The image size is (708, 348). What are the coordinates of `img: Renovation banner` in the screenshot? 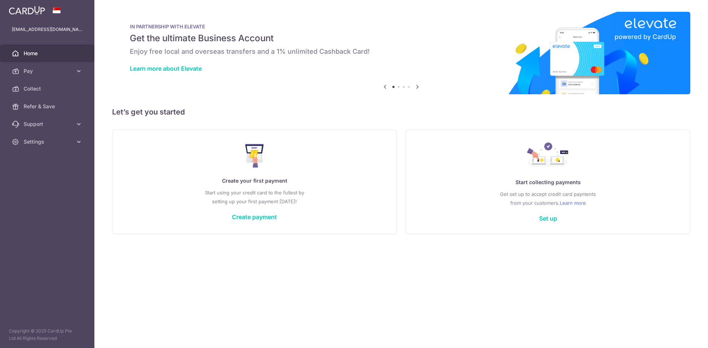 It's located at (401, 53).